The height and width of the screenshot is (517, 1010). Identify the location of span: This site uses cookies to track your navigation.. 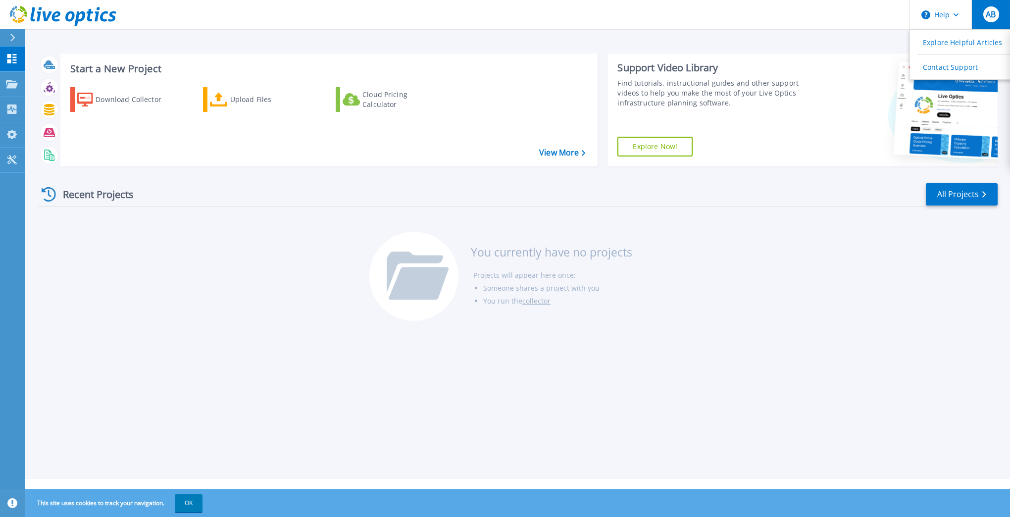
(115, 503).